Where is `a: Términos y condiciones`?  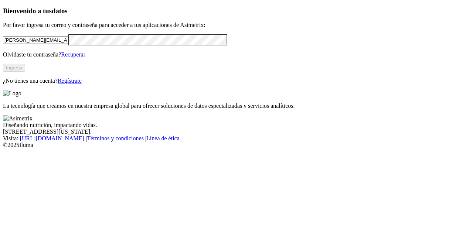
a: Términos y condiciones is located at coordinates (115, 138).